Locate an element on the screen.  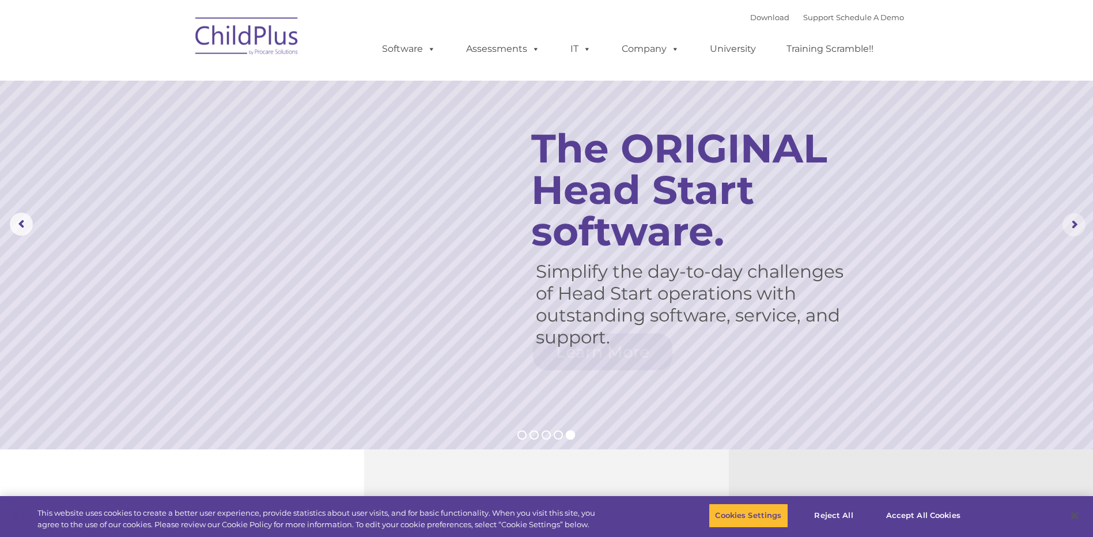
a: Company is located at coordinates (650, 49).